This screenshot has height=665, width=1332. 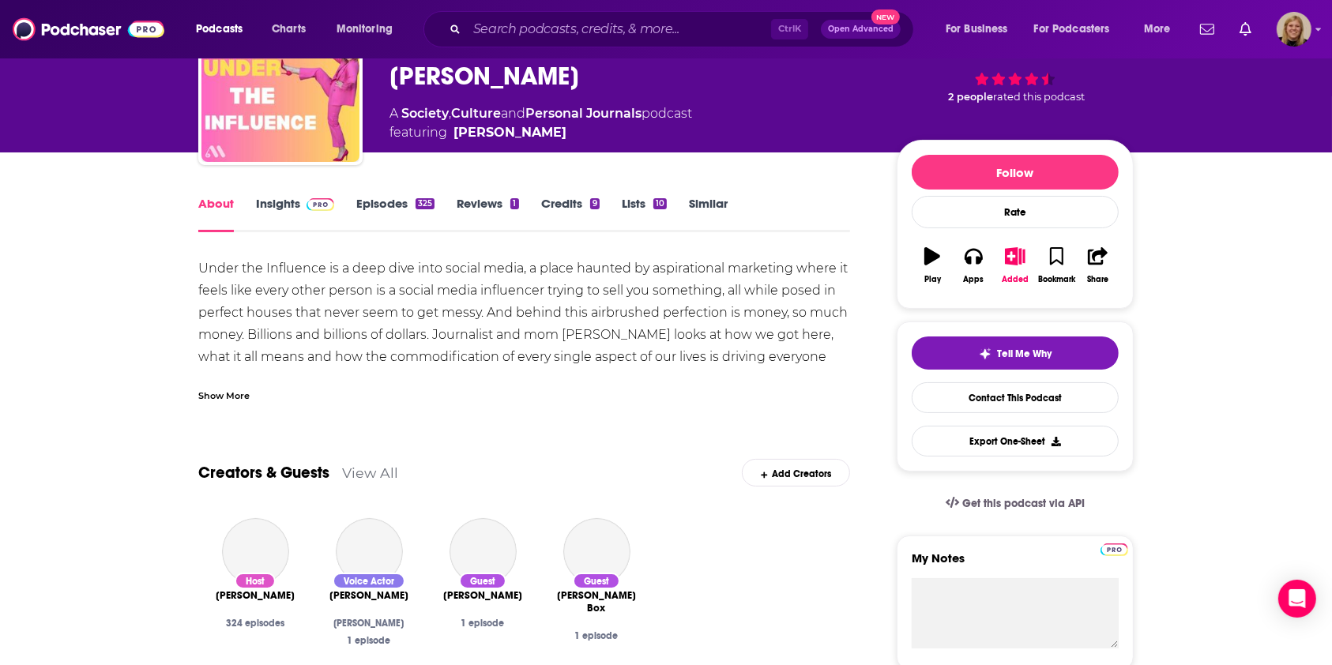 What do you see at coordinates (932, 280) in the screenshot?
I see `div: Play` at bounding box center [932, 280].